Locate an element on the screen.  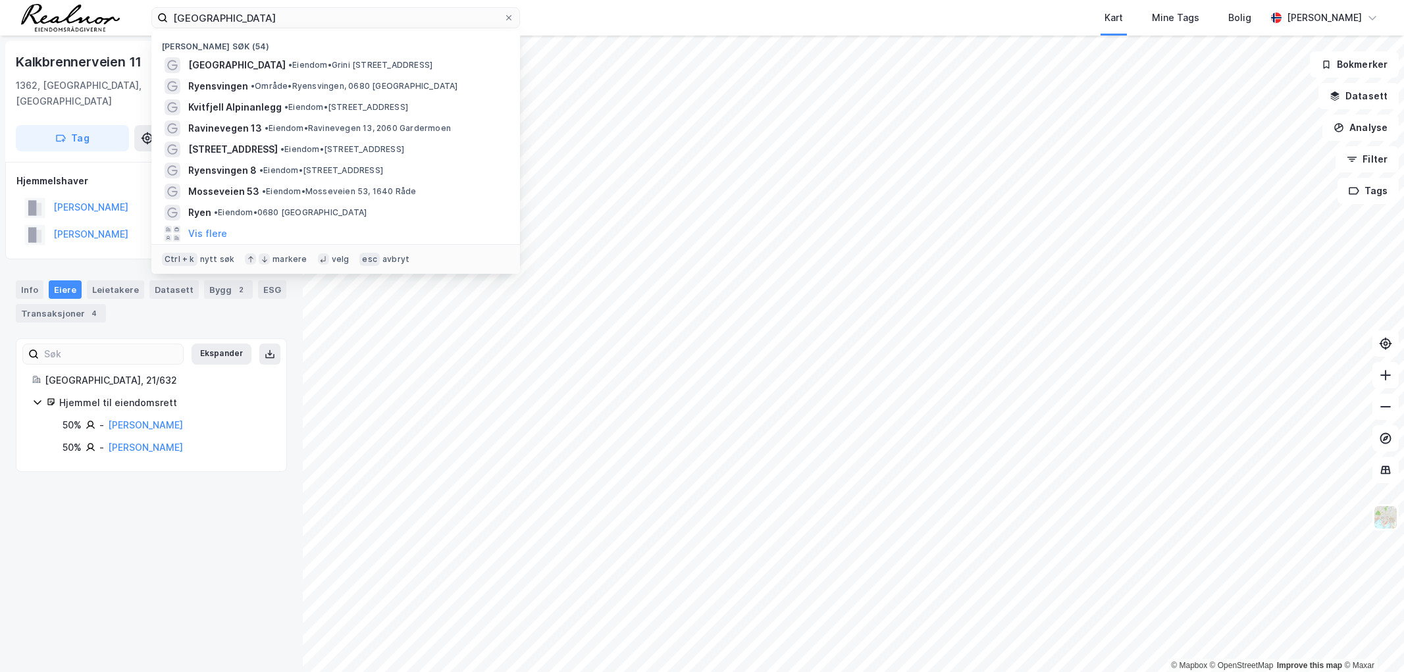
div: 4 is located at coordinates (94, 313).